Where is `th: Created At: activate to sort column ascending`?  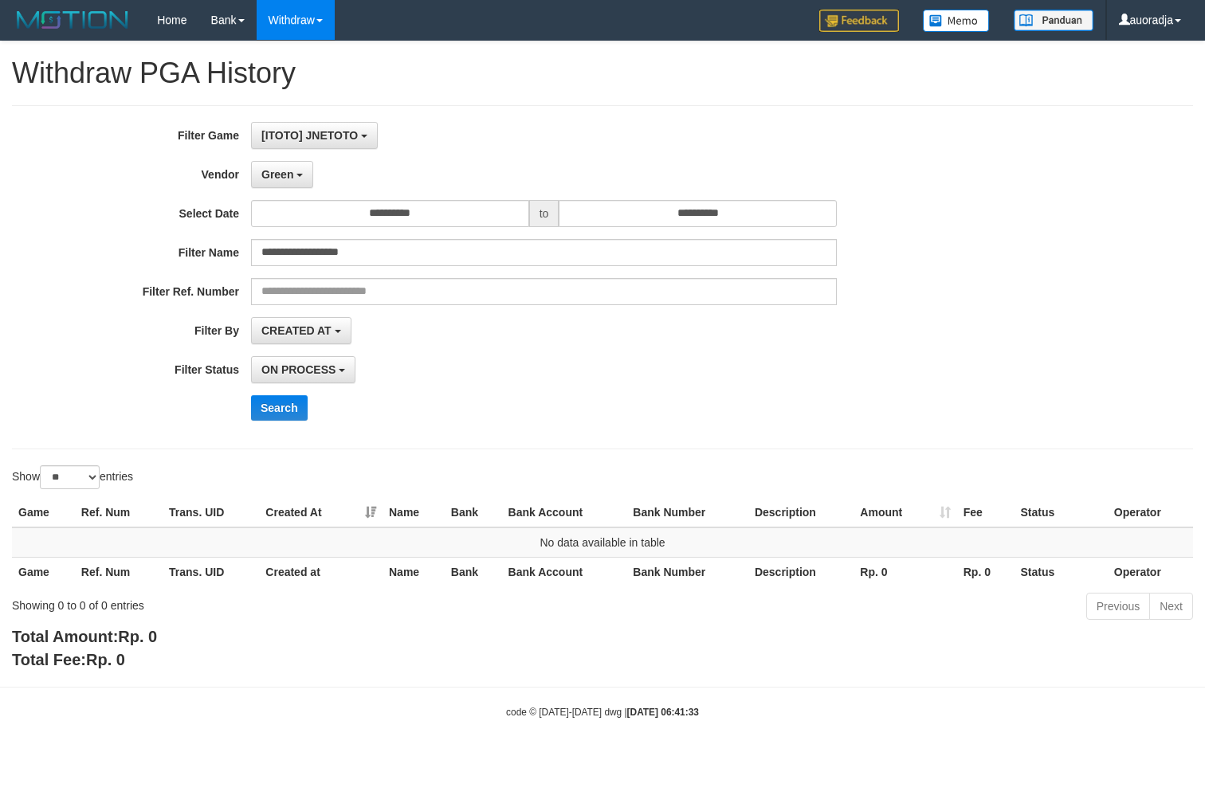
th: Created At: activate to sort column ascending is located at coordinates (320, 512).